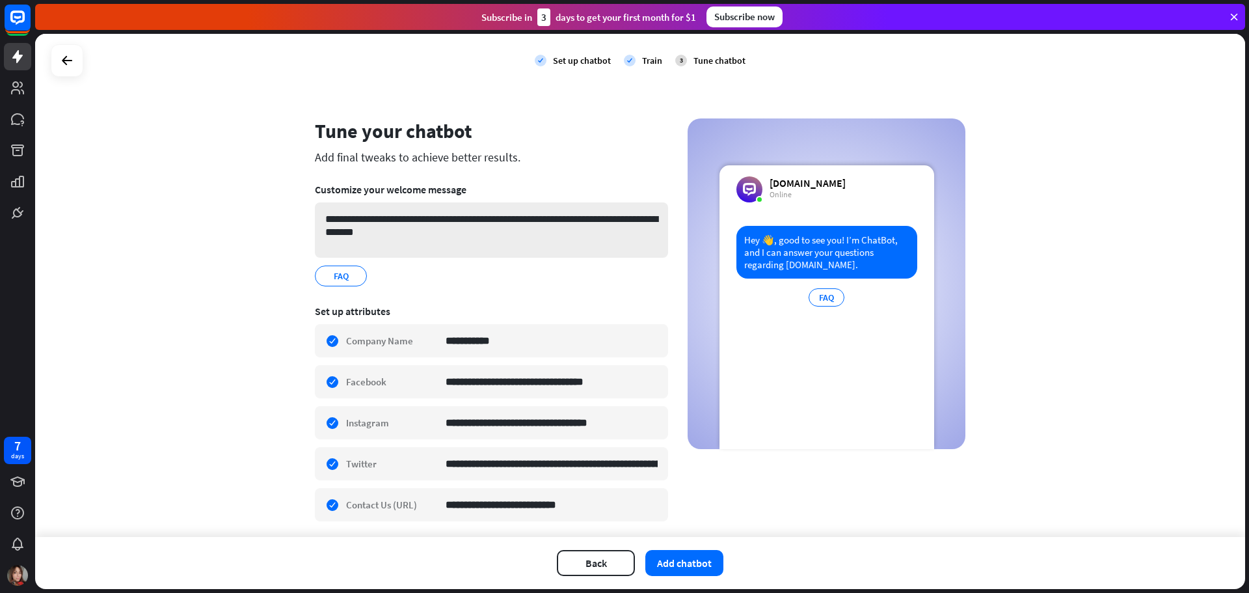 This screenshot has height=593, width=1249. Describe the element at coordinates (720, 61) in the screenshot. I see `div: Tune chatbot` at that location.